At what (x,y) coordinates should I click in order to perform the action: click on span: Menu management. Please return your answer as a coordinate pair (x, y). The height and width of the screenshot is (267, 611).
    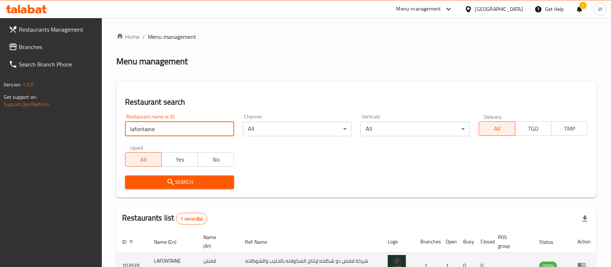
    Looking at the image, I should click on (172, 37).